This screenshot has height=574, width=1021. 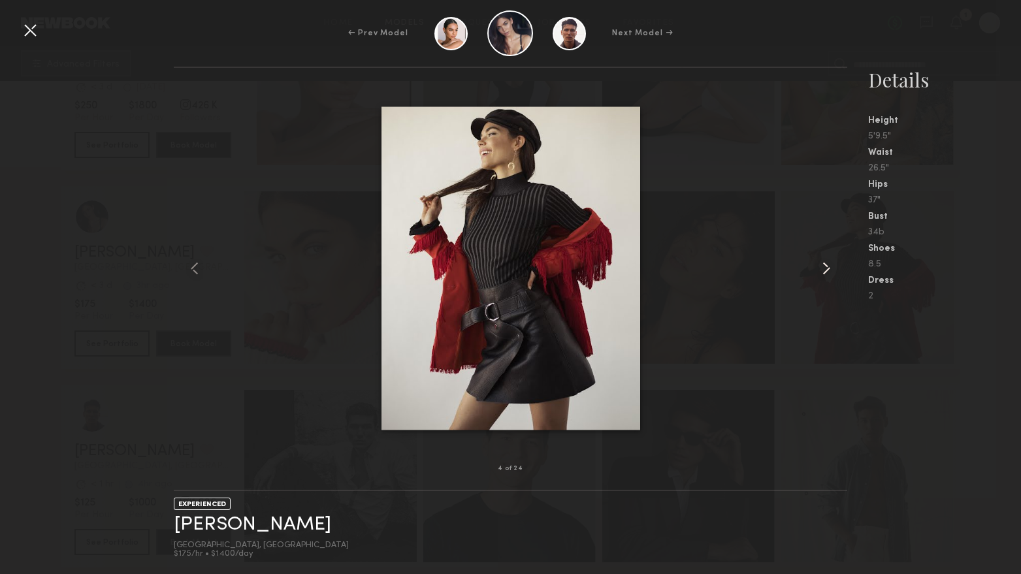 I want to click on div: 5'9.5", so click(x=945, y=137).